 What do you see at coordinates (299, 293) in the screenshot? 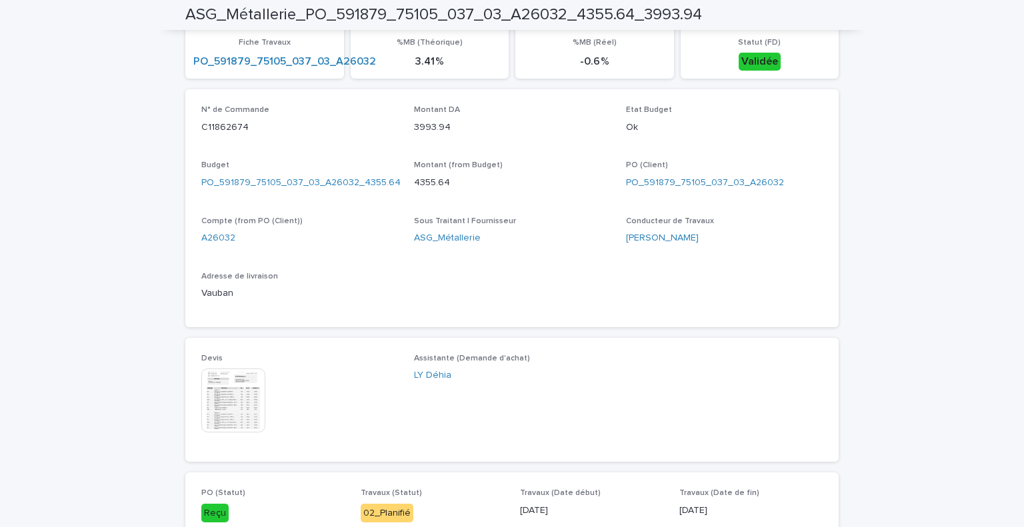
I see `p: Vauban` at bounding box center [299, 293].